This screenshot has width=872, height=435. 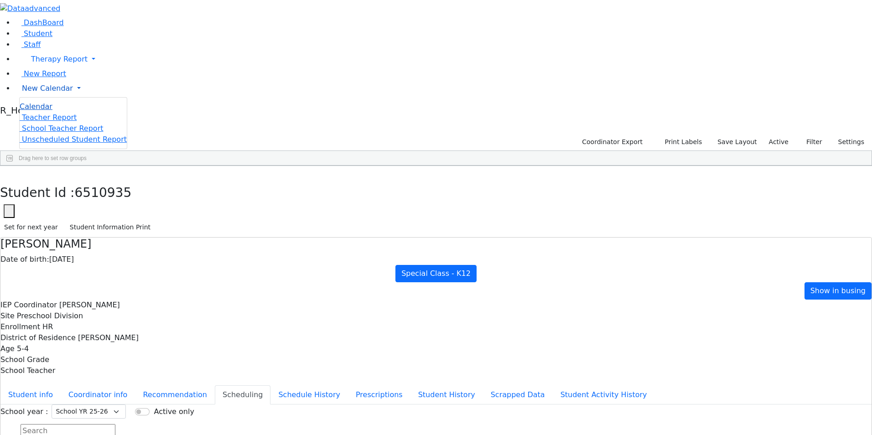 I want to click on a: Teacher Report, so click(x=48, y=117).